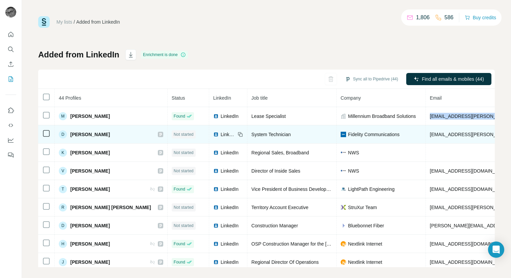 The height and width of the screenshot is (278, 511). Describe the element at coordinates (64, 22) in the screenshot. I see `a: My lists` at that location.